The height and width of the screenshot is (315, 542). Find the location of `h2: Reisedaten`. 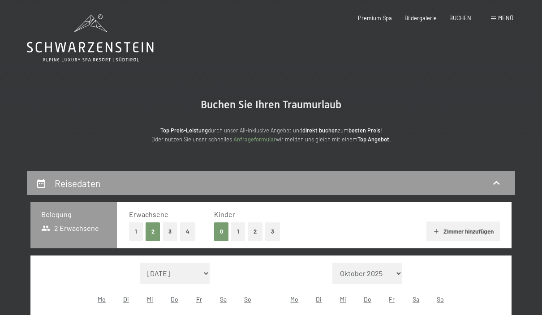

h2: Reisedaten is located at coordinates (77, 183).